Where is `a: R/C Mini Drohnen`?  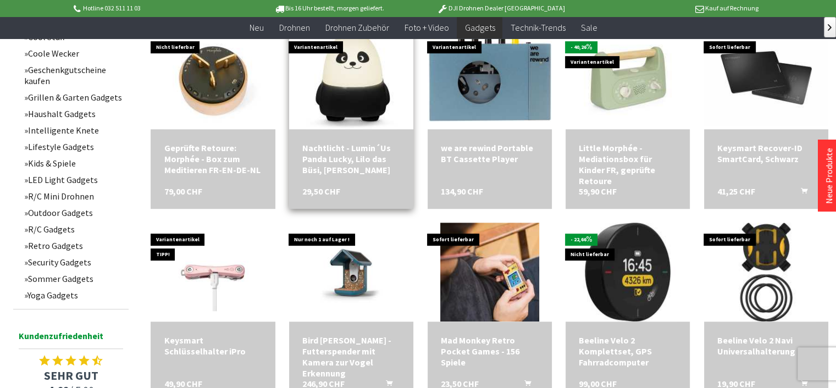
a: R/C Mini Drohnen is located at coordinates (74, 196).